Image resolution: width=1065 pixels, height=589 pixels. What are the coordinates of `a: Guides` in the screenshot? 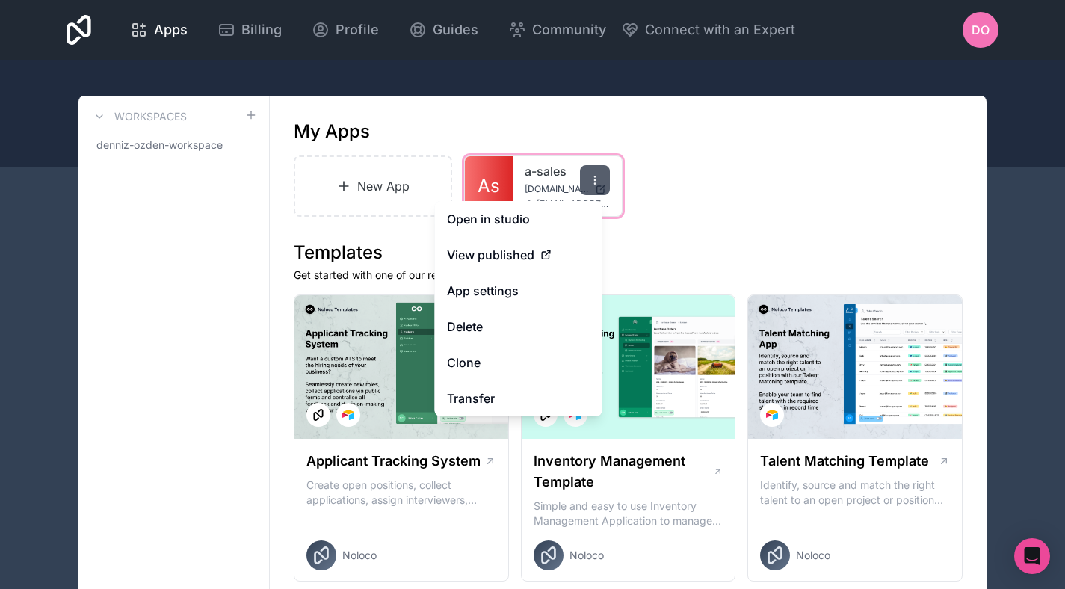 It's located at (443, 30).